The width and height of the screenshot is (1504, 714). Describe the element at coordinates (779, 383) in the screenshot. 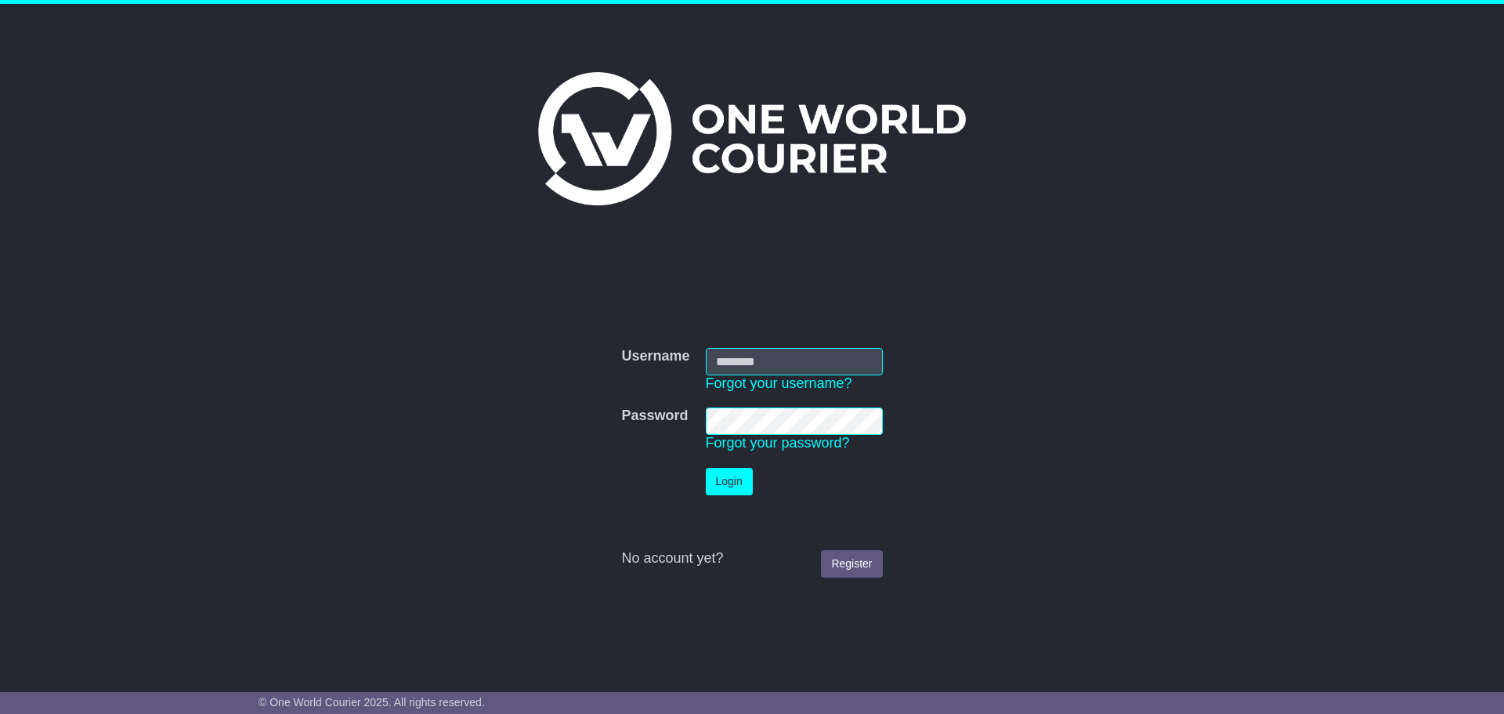

I see `a: Forgot your username?` at that location.